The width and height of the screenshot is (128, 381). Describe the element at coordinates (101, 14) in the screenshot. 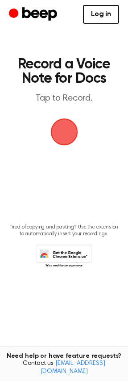

I see `a: Log in` at that location.